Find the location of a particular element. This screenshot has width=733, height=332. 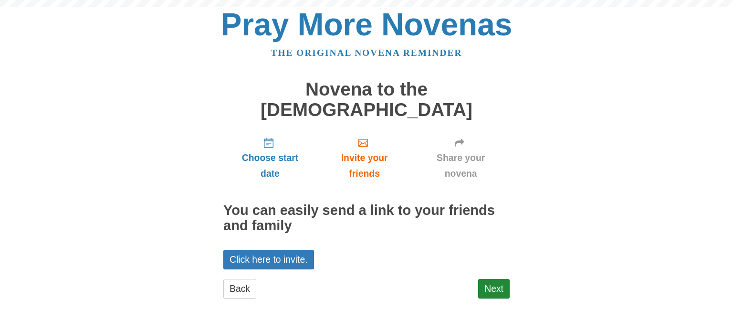

a: Back is located at coordinates (240, 288).